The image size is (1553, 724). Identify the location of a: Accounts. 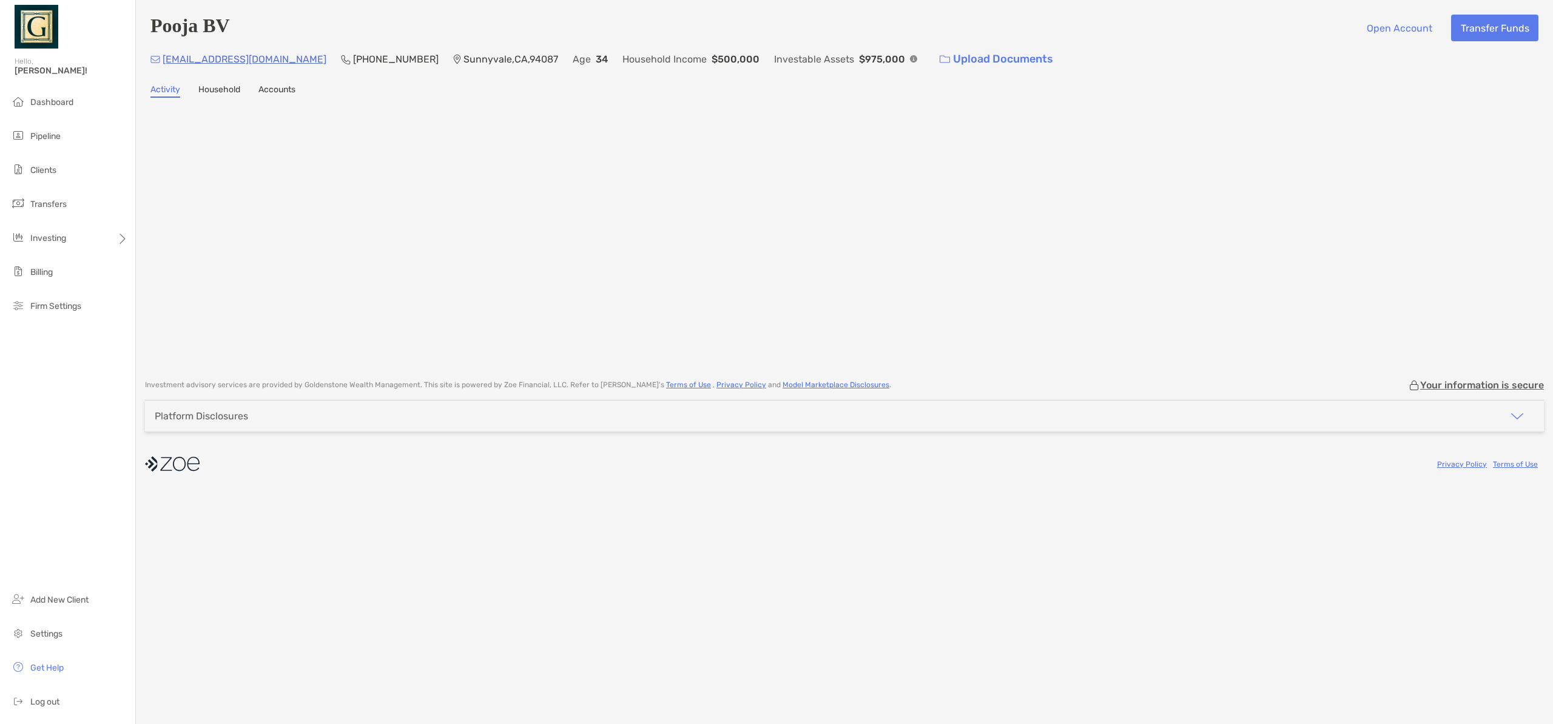
(277, 92).